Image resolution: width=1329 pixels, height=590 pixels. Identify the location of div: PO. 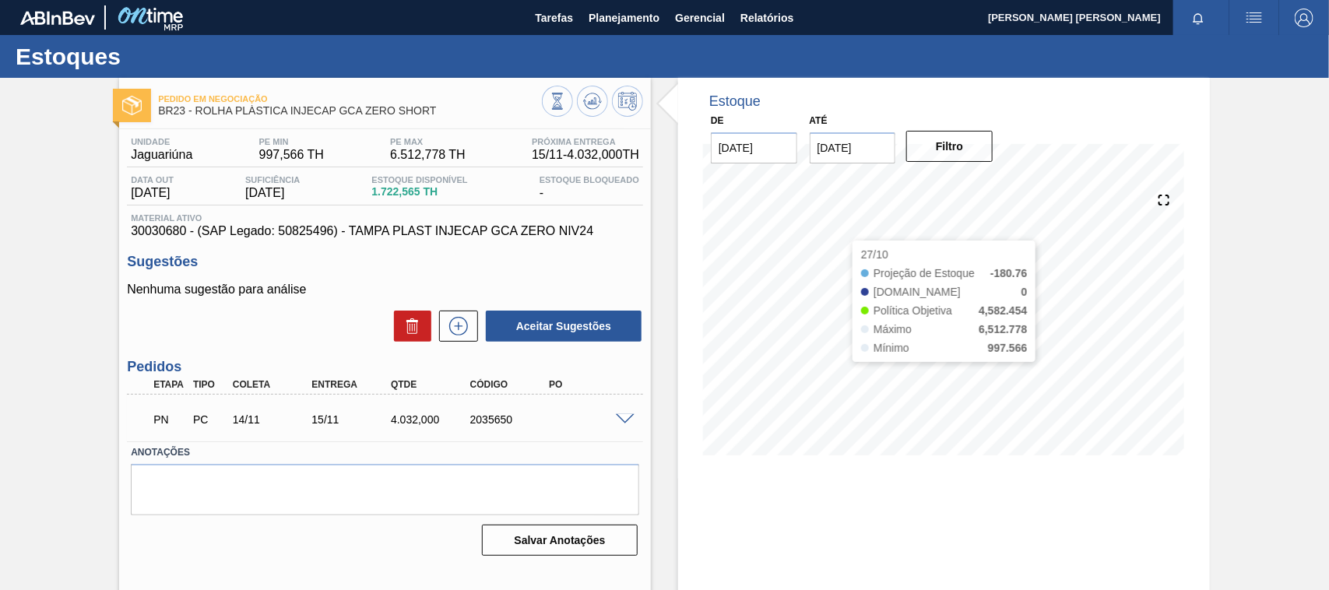
(589, 385).